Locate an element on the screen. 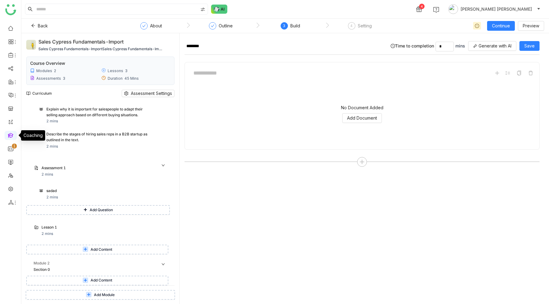 The image size is (549, 304). img: search-type.svg is located at coordinates (203, 9).